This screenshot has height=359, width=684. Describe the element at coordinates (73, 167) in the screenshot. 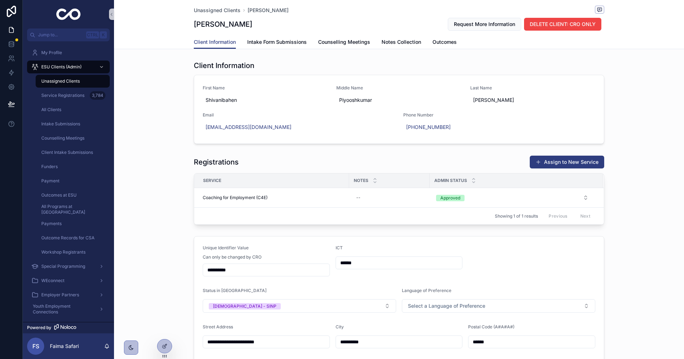

I see `a: Funders` at that location.